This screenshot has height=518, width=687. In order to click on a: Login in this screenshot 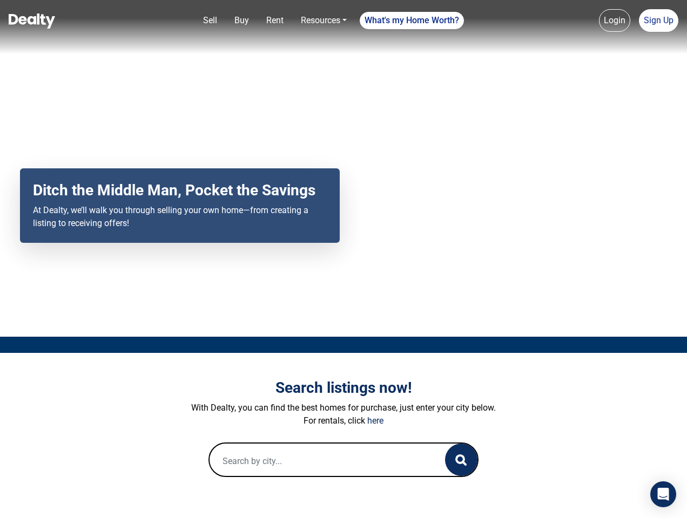, I will do `click(614, 21)`.